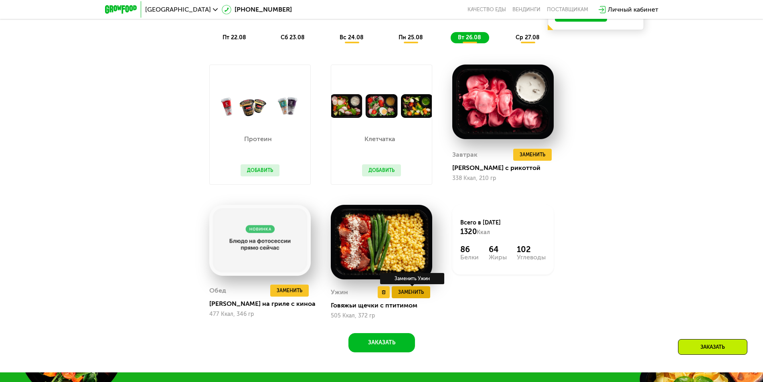  Describe the element at coordinates (497, 249) in the screenshot. I see `div: 64` at that location.